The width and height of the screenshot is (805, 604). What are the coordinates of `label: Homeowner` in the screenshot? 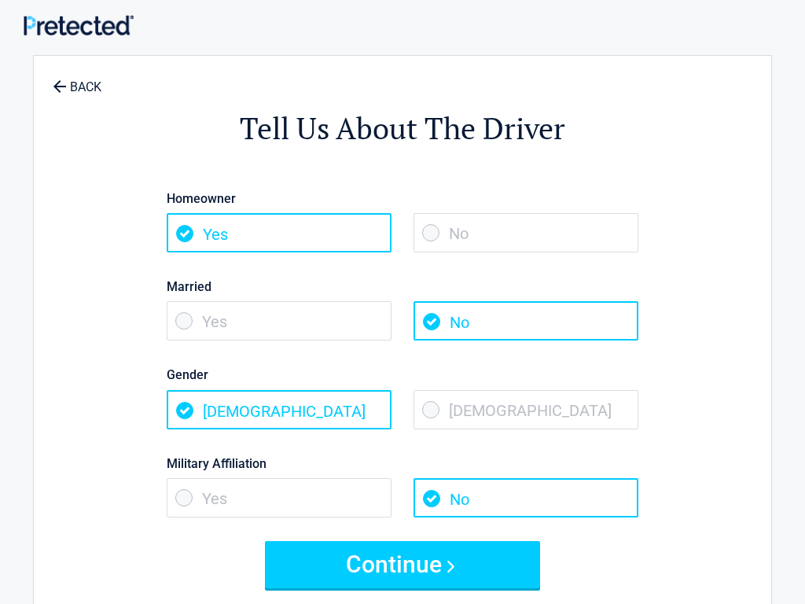 It's located at (403, 198).